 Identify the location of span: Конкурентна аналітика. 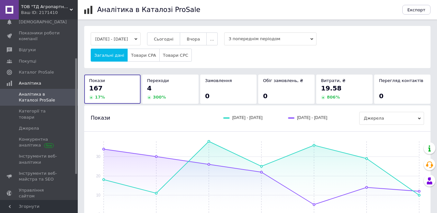
(39, 142).